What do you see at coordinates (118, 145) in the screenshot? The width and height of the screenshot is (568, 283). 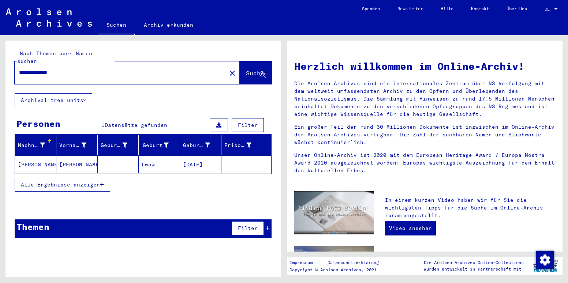 I see `mat-header-cell: Geburtsname` at bounding box center [118, 145].